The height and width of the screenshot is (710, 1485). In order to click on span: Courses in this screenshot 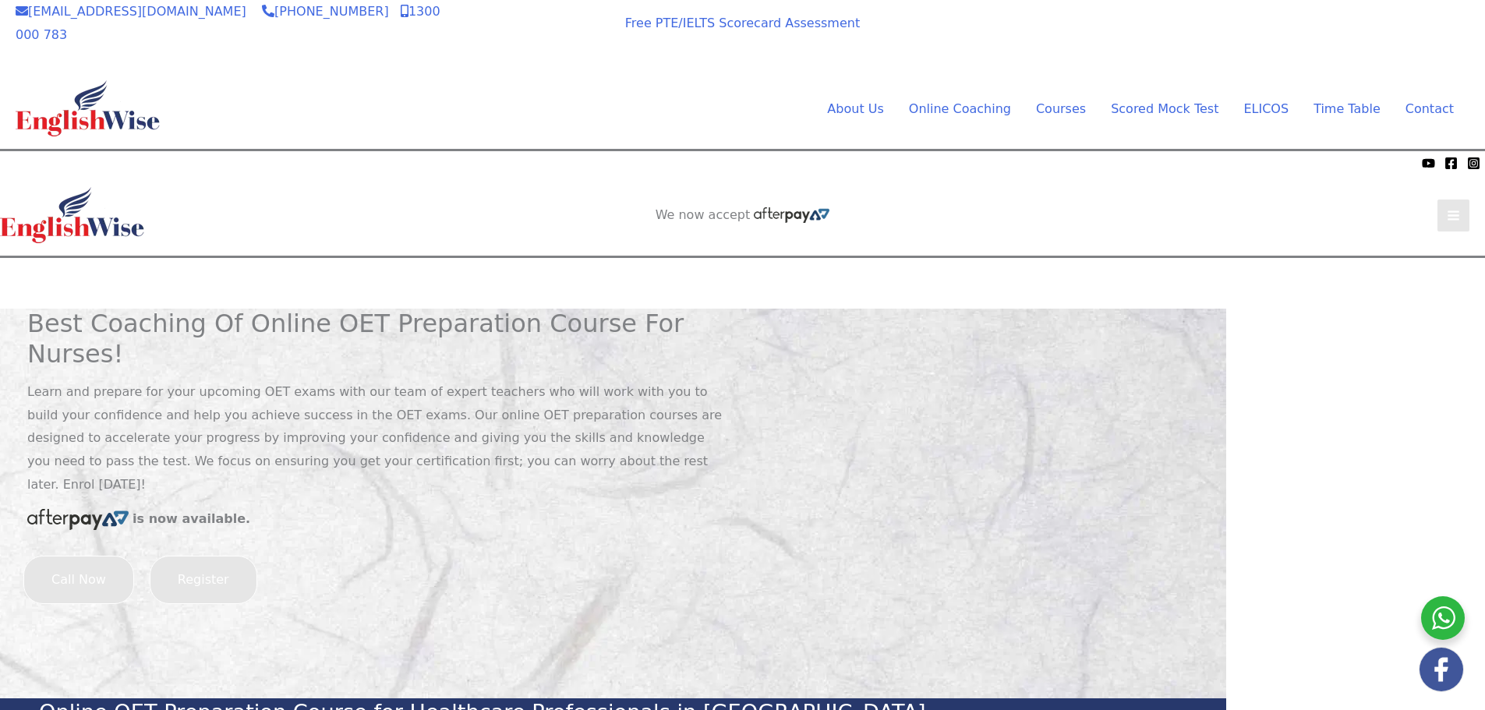, I will do `click(1061, 108)`.